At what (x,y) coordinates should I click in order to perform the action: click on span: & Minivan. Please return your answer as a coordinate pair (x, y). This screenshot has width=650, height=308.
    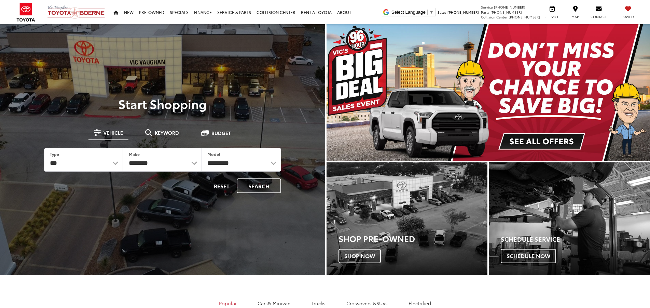
    Looking at the image, I should click on (279, 303).